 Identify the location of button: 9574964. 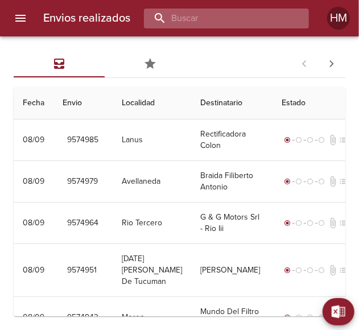
(82, 223).